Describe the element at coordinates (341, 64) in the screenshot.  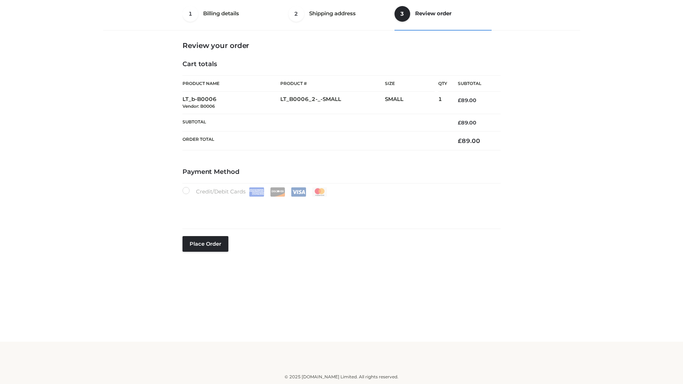
I see `h4: Cart totals` at that location.